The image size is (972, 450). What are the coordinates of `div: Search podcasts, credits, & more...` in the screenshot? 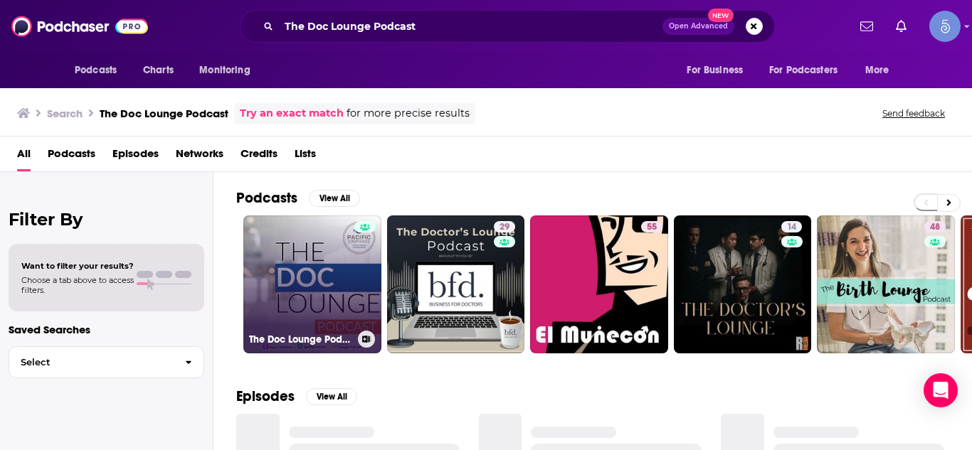 It's located at (507, 26).